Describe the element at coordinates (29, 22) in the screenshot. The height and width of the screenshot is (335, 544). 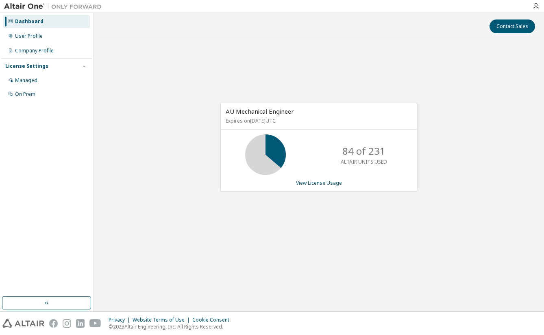
I see `div: Dashboard` at that location.